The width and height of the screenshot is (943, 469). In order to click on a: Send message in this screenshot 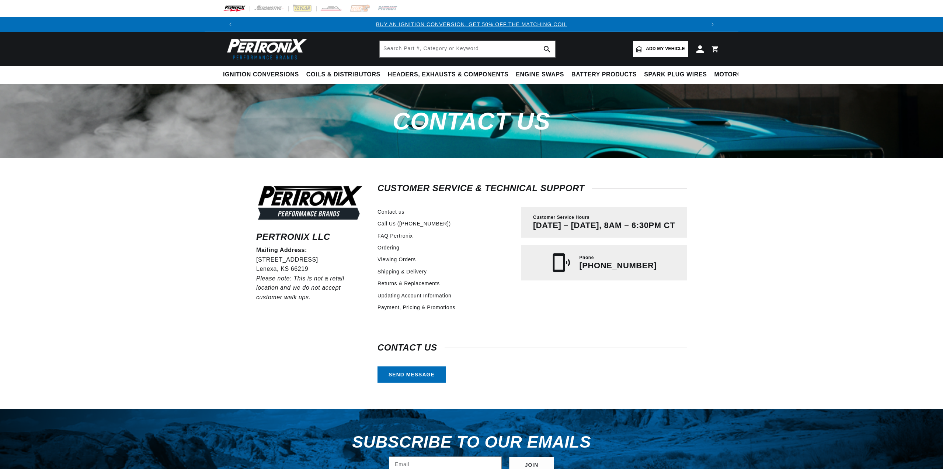, I will do `click(411, 374)`.